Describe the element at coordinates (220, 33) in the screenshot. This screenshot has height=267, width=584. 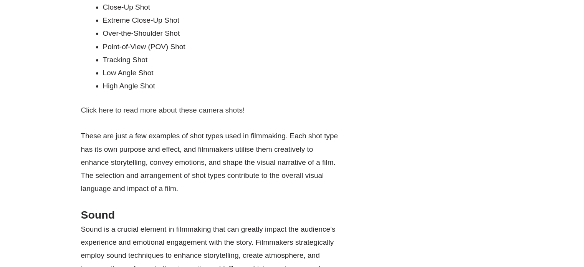
I see `li: Over-the-Shoulder Shot` at that location.